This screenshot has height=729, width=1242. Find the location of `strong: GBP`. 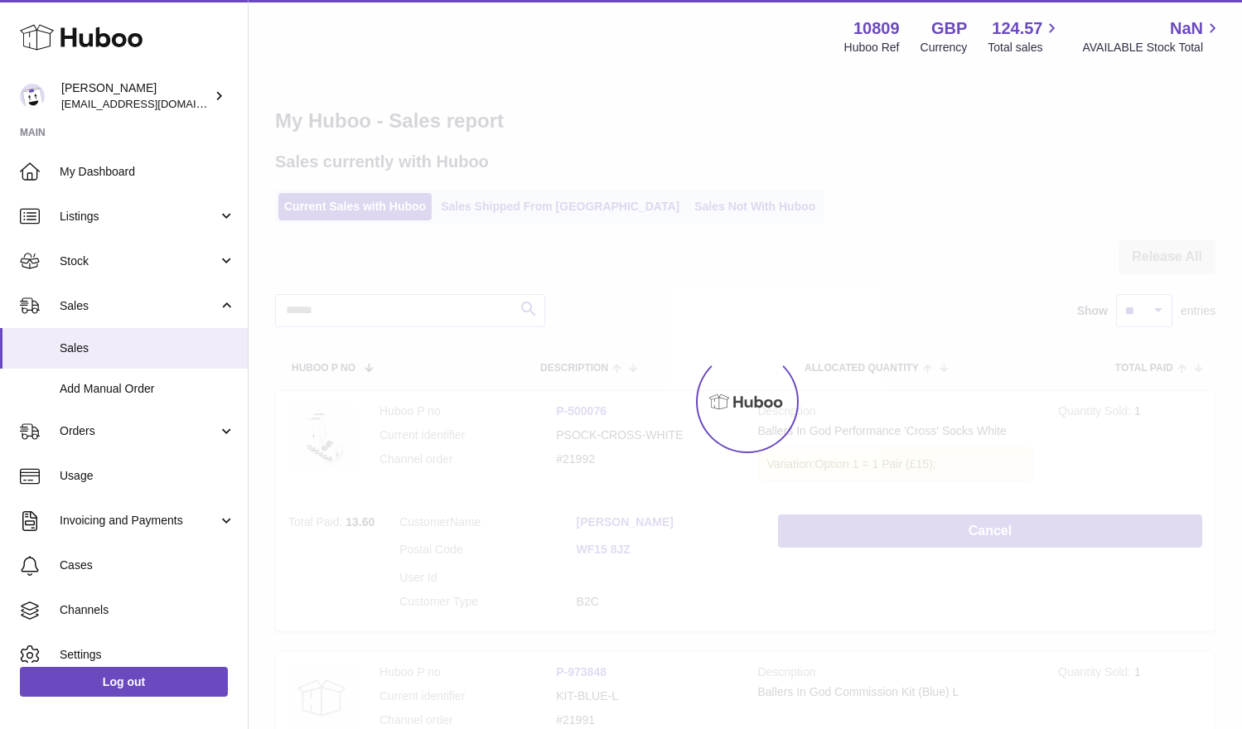

strong: GBP is located at coordinates (949, 28).